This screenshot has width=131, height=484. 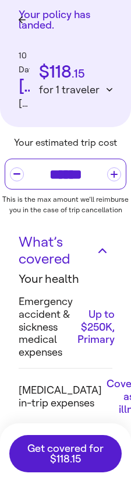 I want to click on div: Emergency accident & sickness medical expenses, so click(x=45, y=327).